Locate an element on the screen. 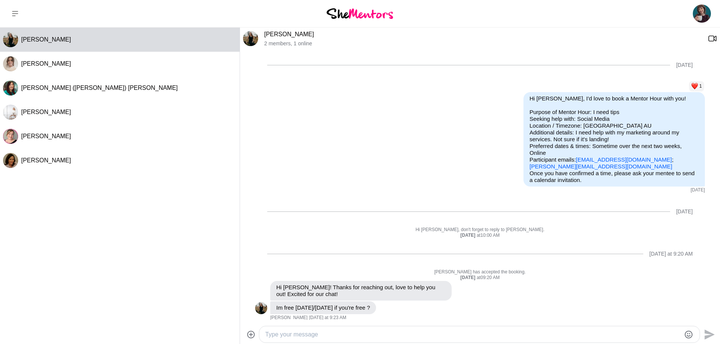 This screenshot has height=344, width=720. img: She Mentors Logo is located at coordinates (360, 13).